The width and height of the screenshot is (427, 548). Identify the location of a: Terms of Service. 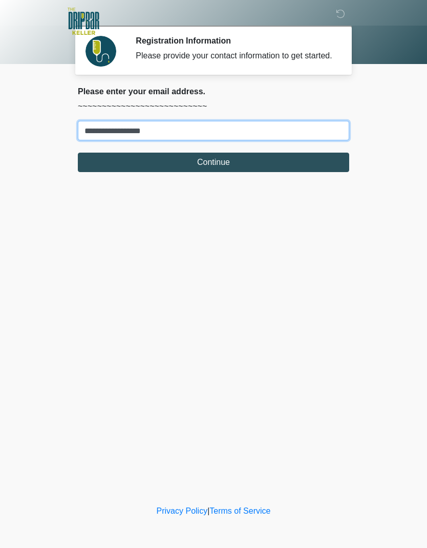
(240, 511).